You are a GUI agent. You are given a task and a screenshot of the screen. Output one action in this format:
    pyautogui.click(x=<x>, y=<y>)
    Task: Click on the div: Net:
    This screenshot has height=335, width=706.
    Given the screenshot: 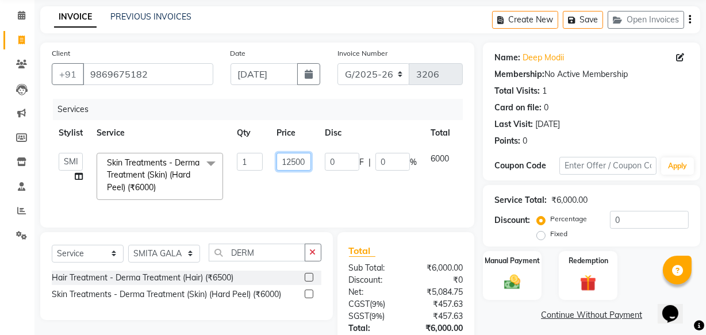 What is the action you would take?
    pyautogui.click(x=373, y=292)
    